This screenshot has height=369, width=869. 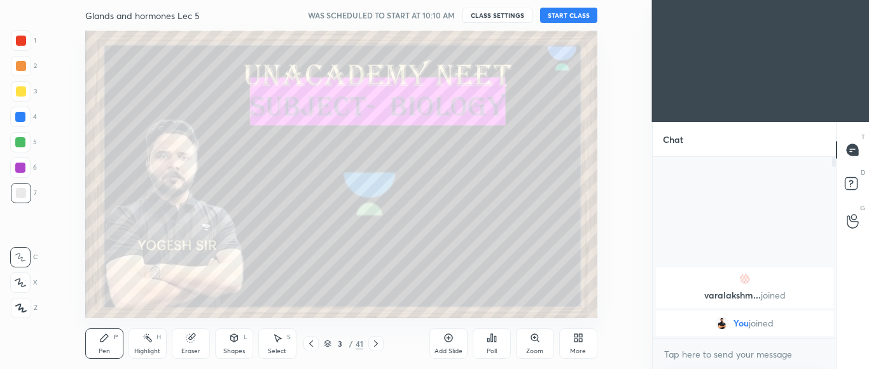 What do you see at coordinates (116, 338) in the screenshot?
I see `div: P` at bounding box center [116, 338].